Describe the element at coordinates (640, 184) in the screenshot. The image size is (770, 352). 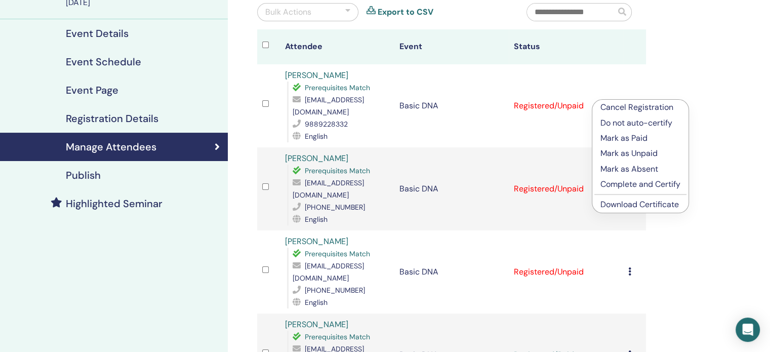
I see `p: Complete and Certify` at that location.